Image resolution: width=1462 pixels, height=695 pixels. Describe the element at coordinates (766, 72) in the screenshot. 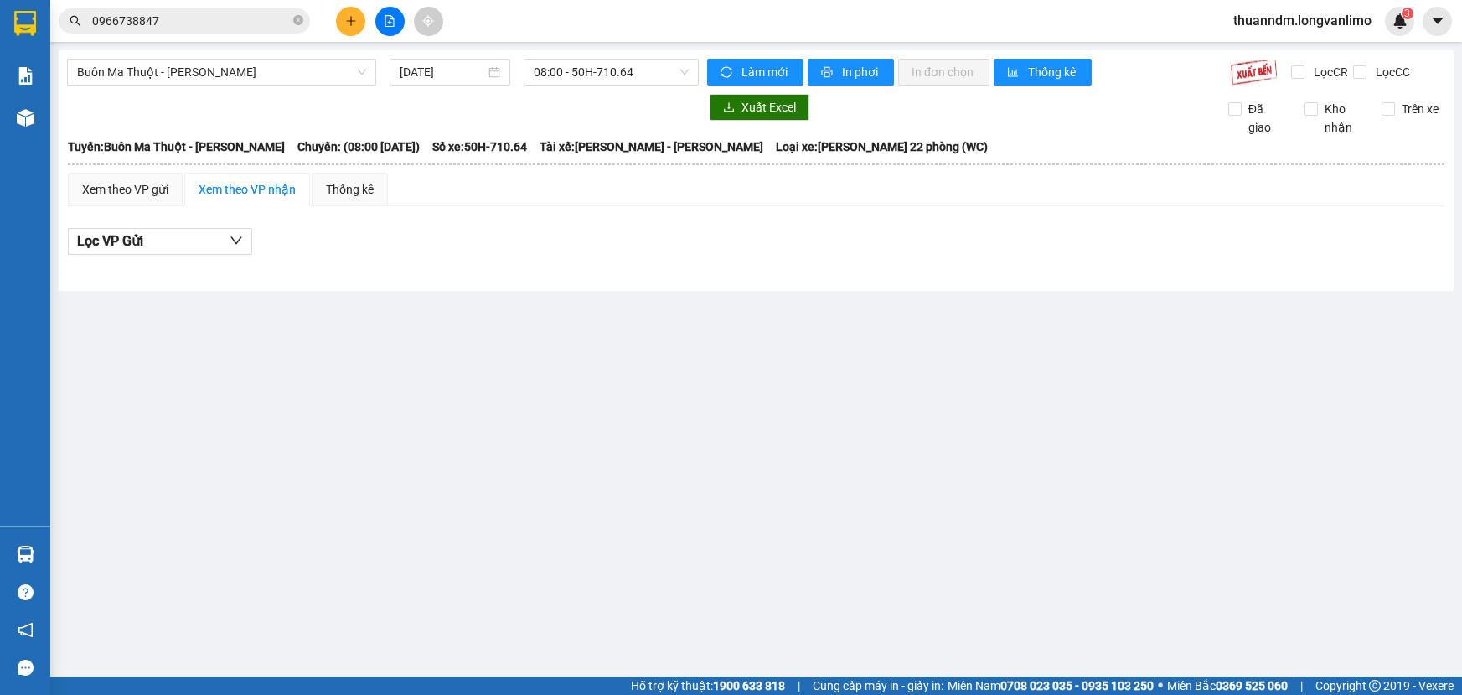

I see `span: Làm mới` at that location.